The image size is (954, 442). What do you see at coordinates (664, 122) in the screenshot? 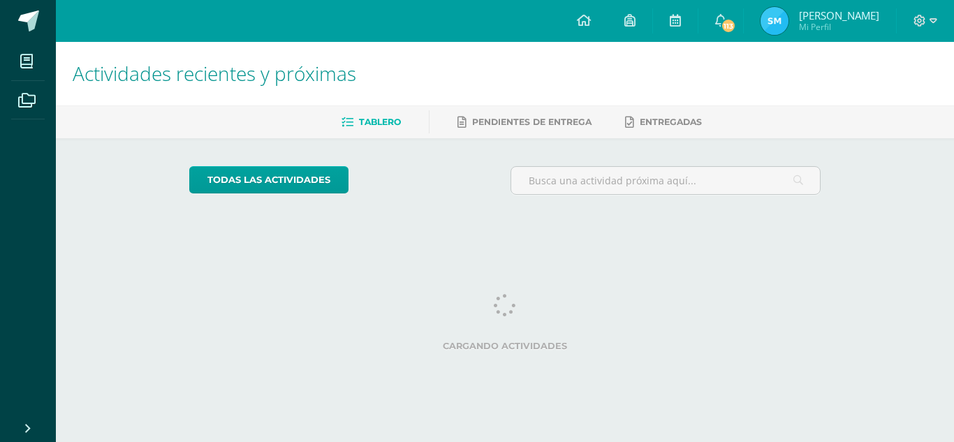
I see `a: Entregadas` at bounding box center [664, 122].